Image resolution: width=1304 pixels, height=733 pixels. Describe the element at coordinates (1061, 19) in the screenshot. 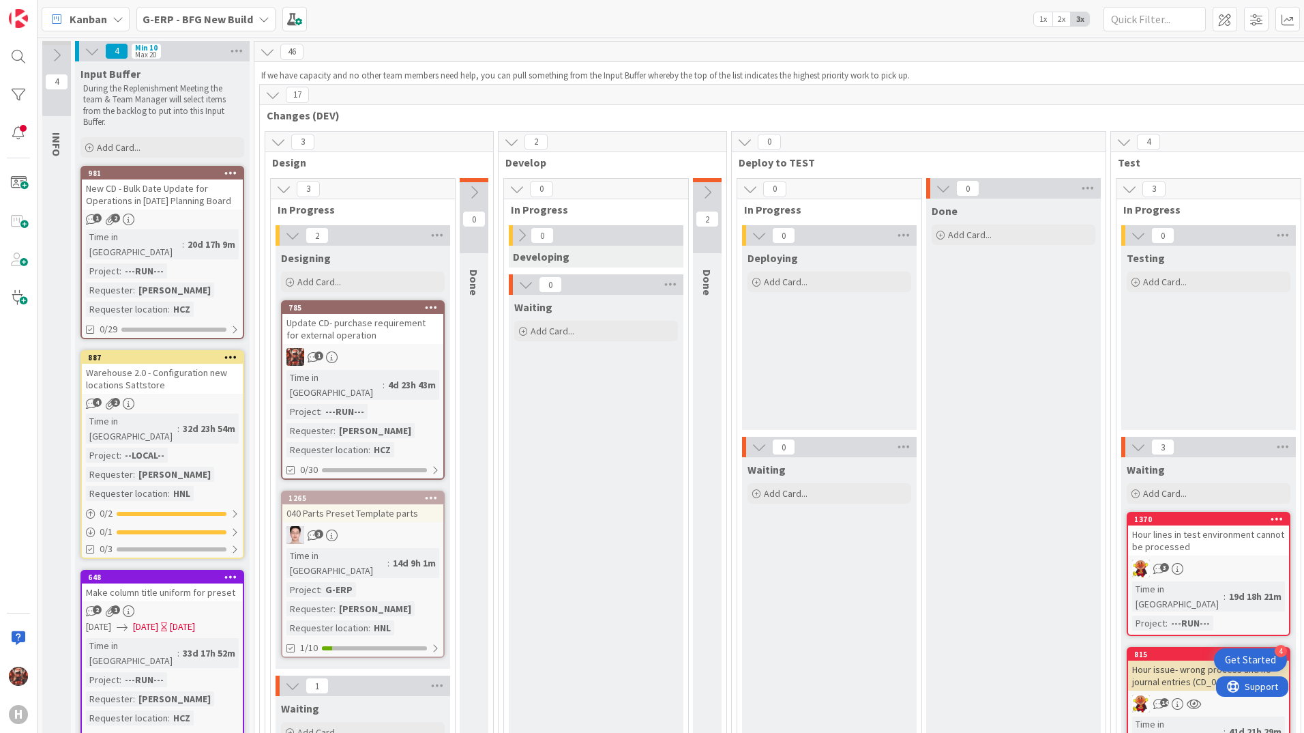

I see `span: 2x` at that location.